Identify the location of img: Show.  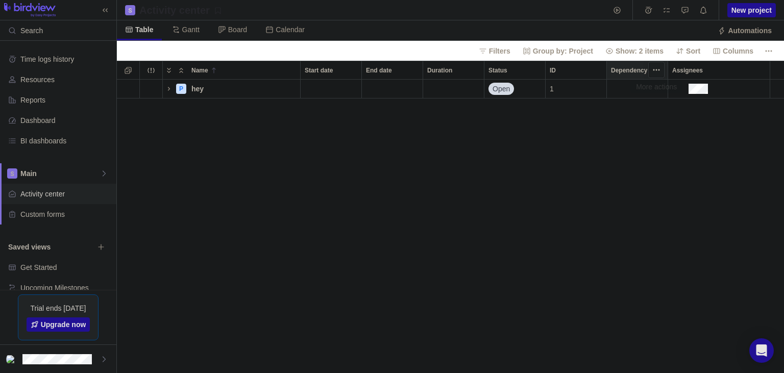
(12, 360).